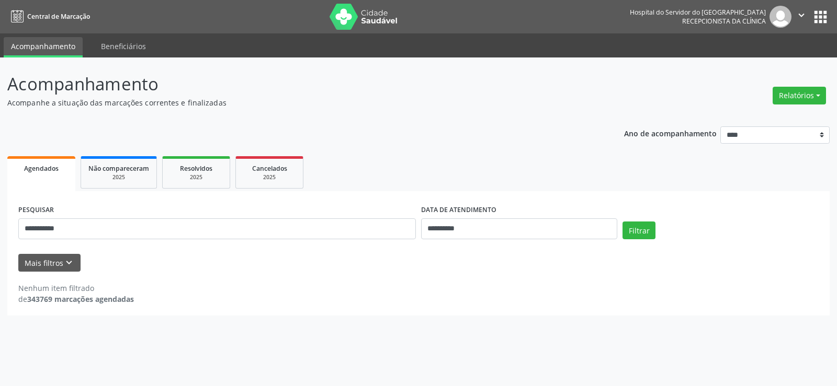 Image resolution: width=837 pixels, height=386 pixels. I want to click on label: PESQUISAR, so click(36, 210).